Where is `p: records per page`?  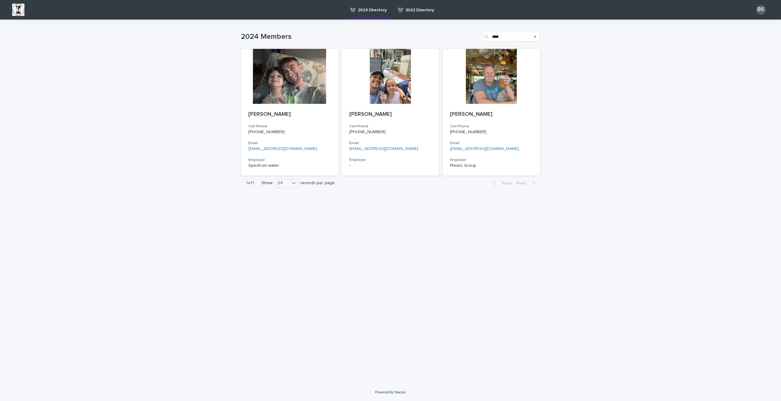 p: records per page is located at coordinates (317, 183).